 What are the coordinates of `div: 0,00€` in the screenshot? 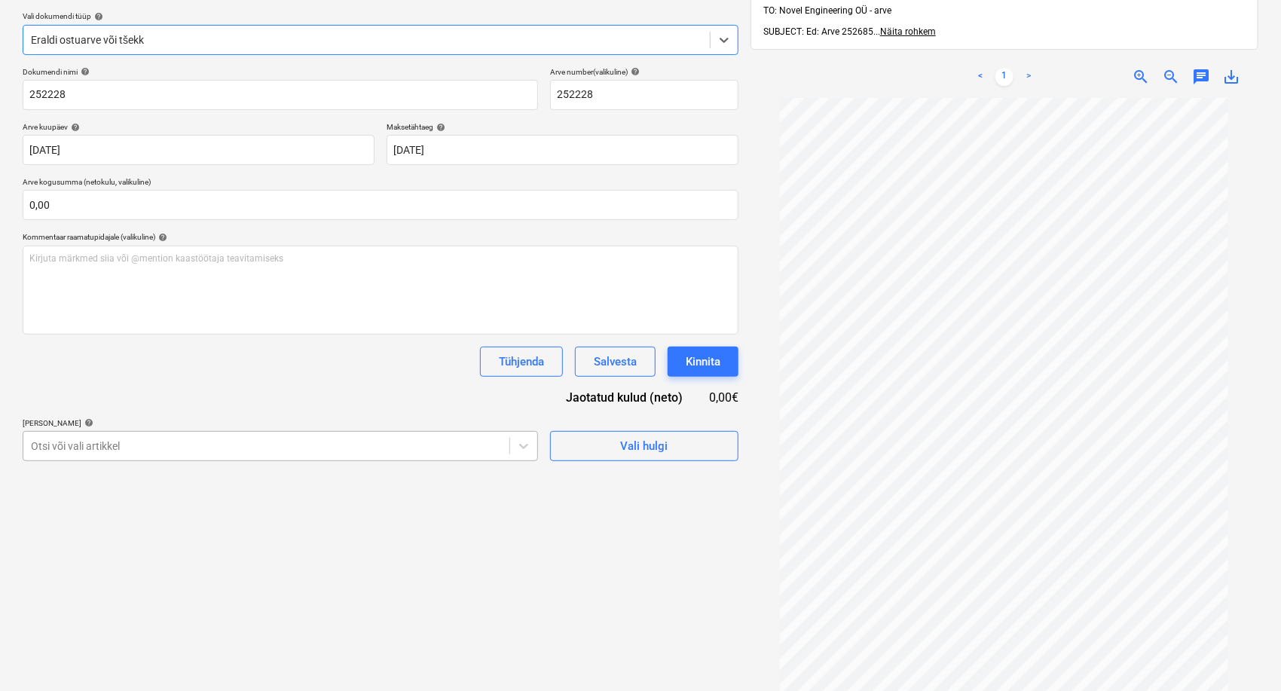 It's located at (723, 397).